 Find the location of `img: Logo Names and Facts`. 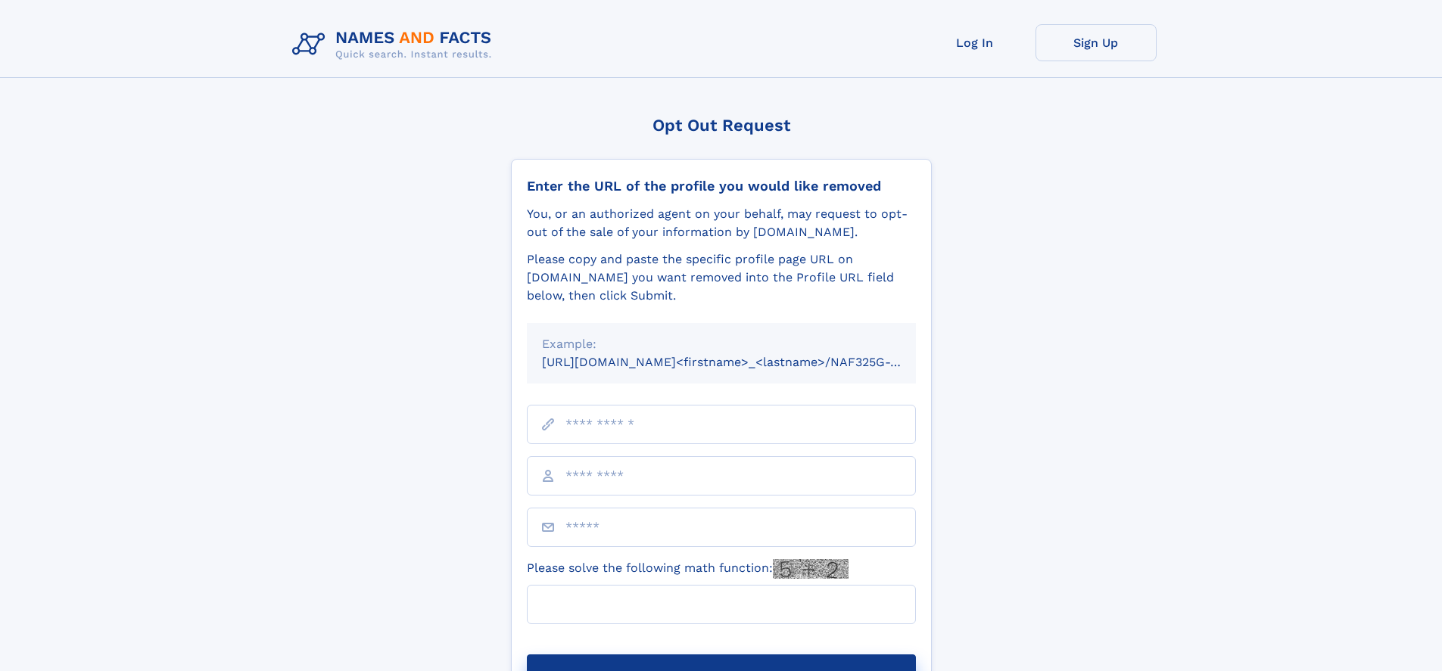

img: Logo Names and Facts is located at coordinates (395, 45).